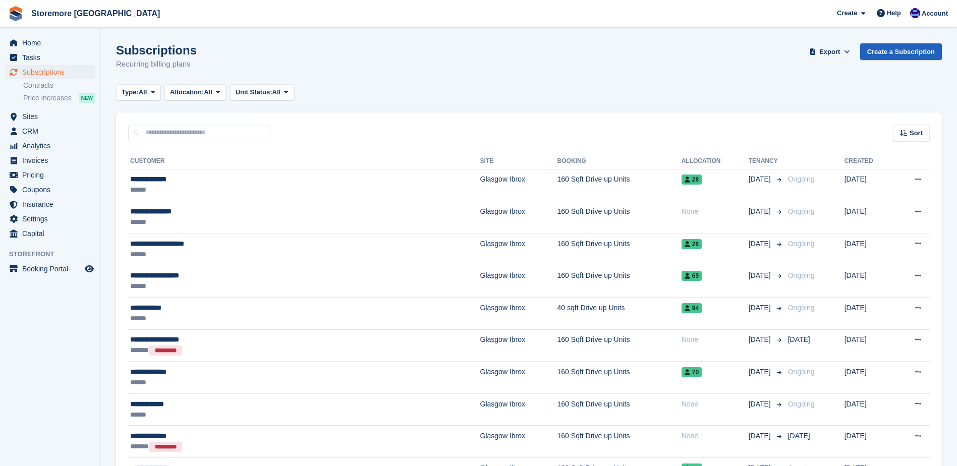 This screenshot has height=466, width=957. I want to click on img: stora-icon-8386f47178a22dfd0bd8f6a31ec36ba5ce8667c1dd55bd0f319d3a0aa187defe.svg, so click(16, 14).